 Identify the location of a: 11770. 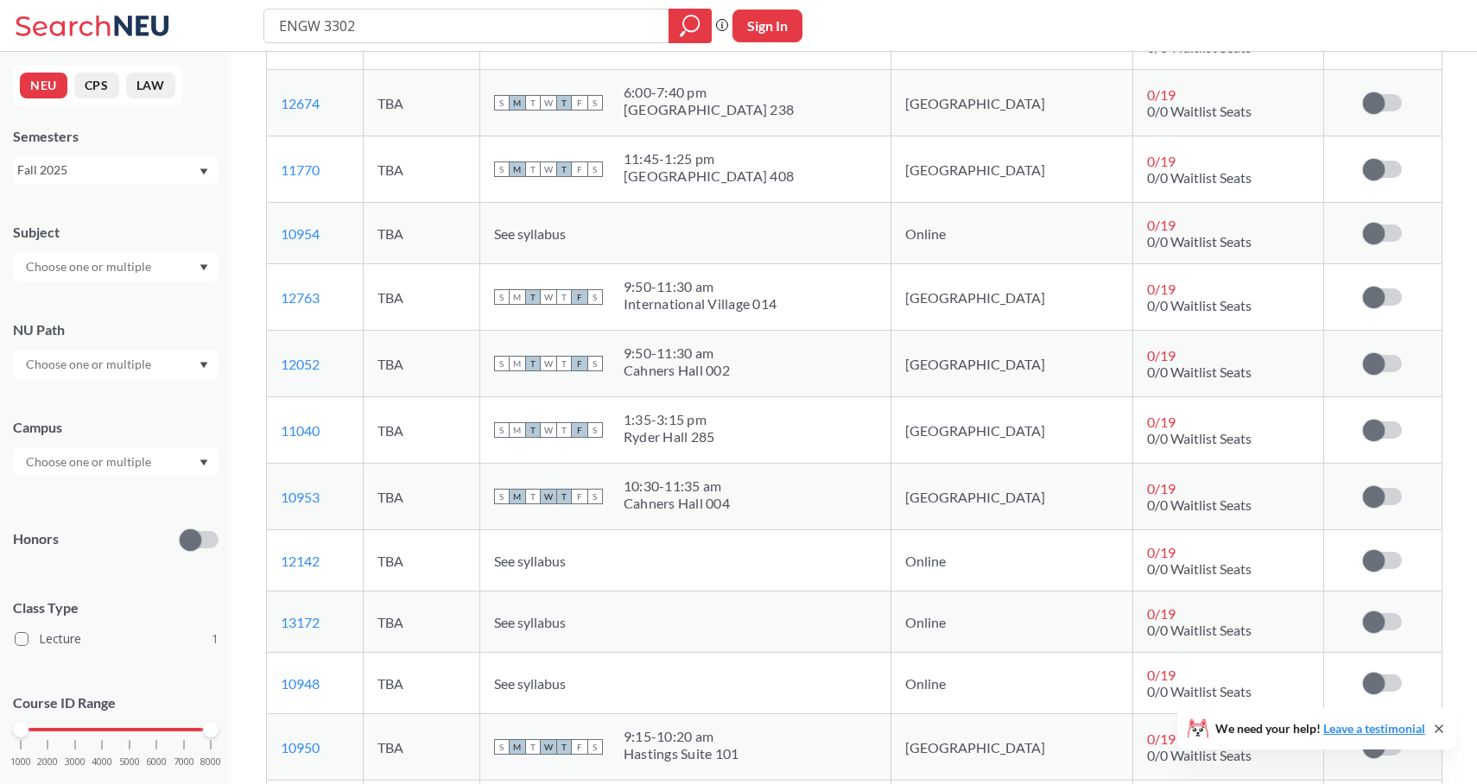
(300, 169).